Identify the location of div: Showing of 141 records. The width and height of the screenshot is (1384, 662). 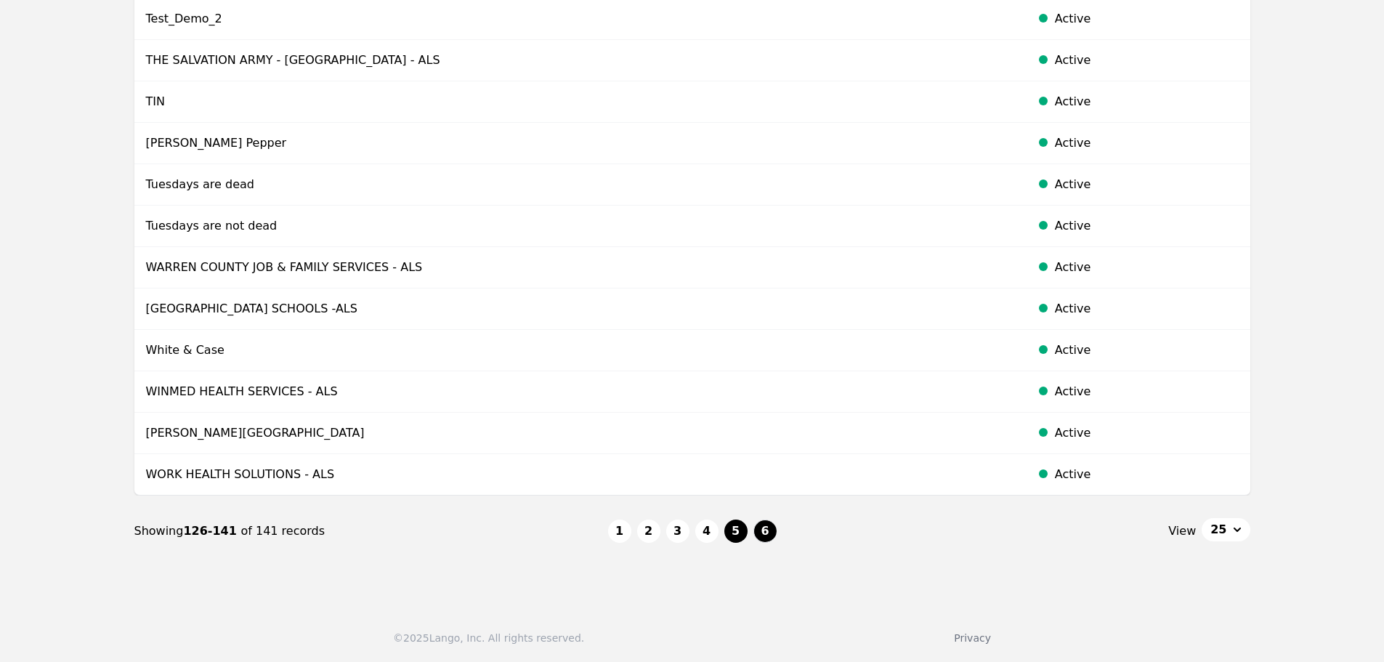
(371, 531).